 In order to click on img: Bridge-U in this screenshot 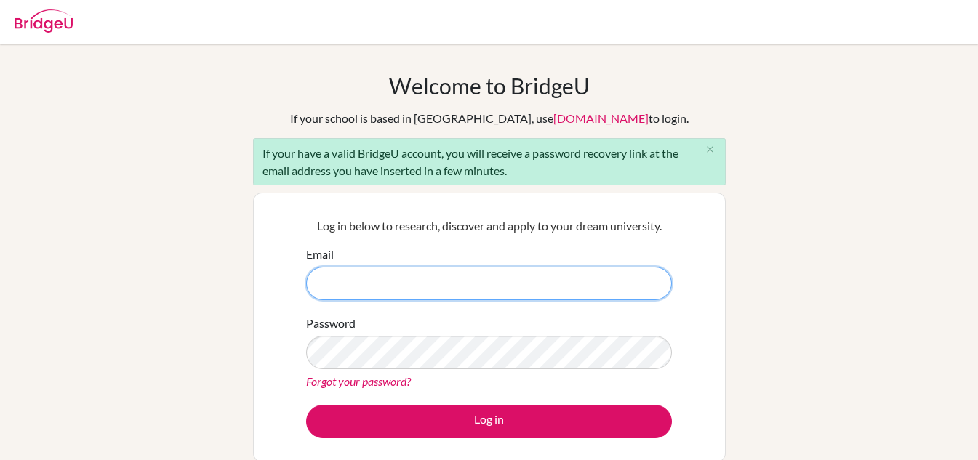, I will do `click(44, 21)`.